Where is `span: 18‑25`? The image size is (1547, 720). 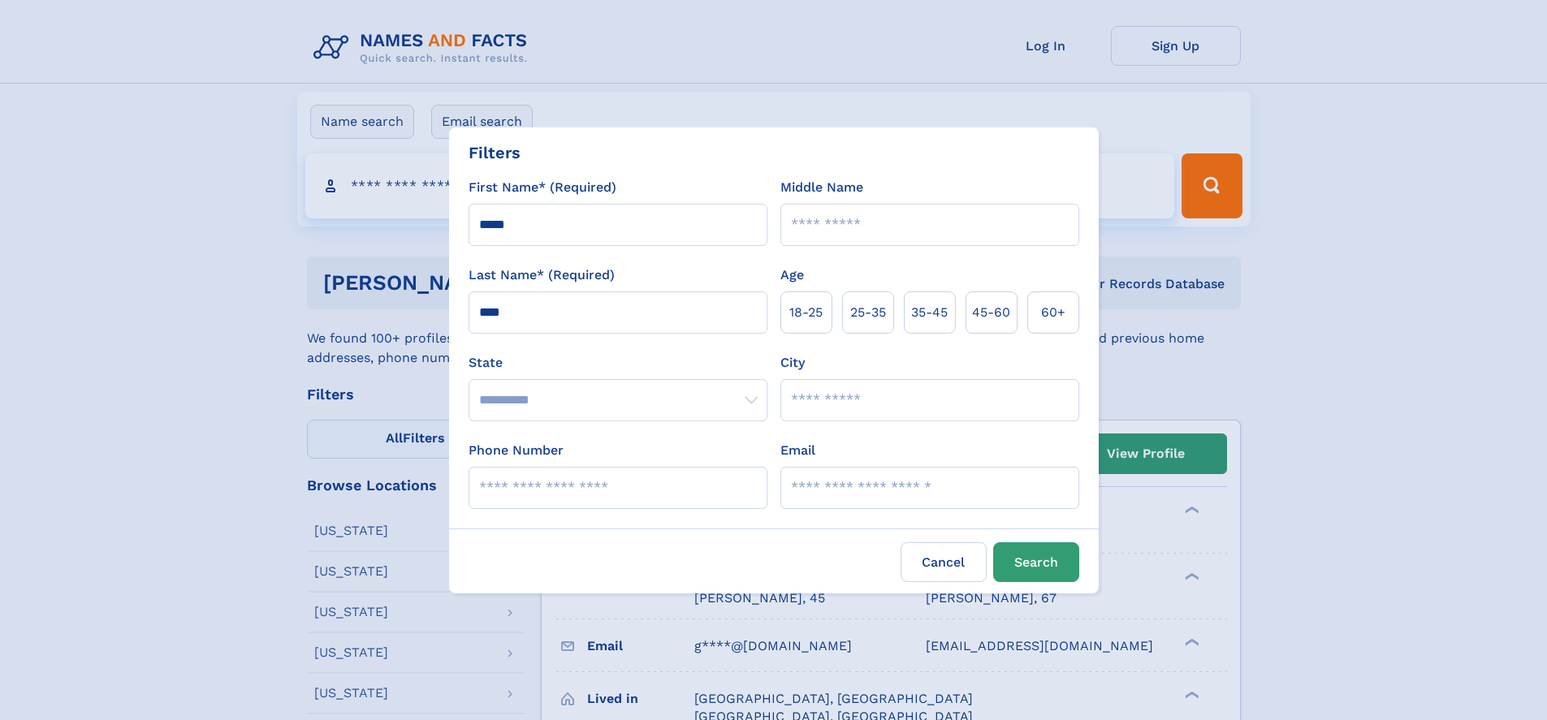
span: 18‑25 is located at coordinates (805, 313).